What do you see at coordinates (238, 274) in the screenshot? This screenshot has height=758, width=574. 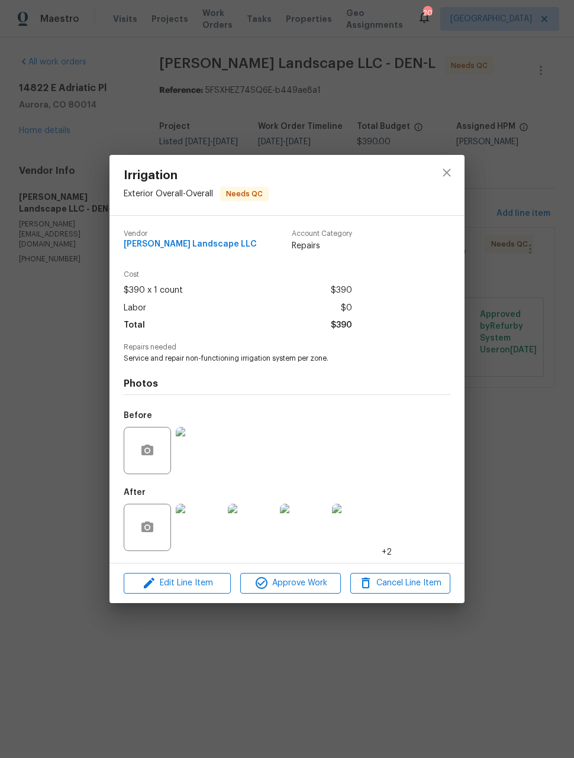 I see `span: Cost` at bounding box center [238, 274].